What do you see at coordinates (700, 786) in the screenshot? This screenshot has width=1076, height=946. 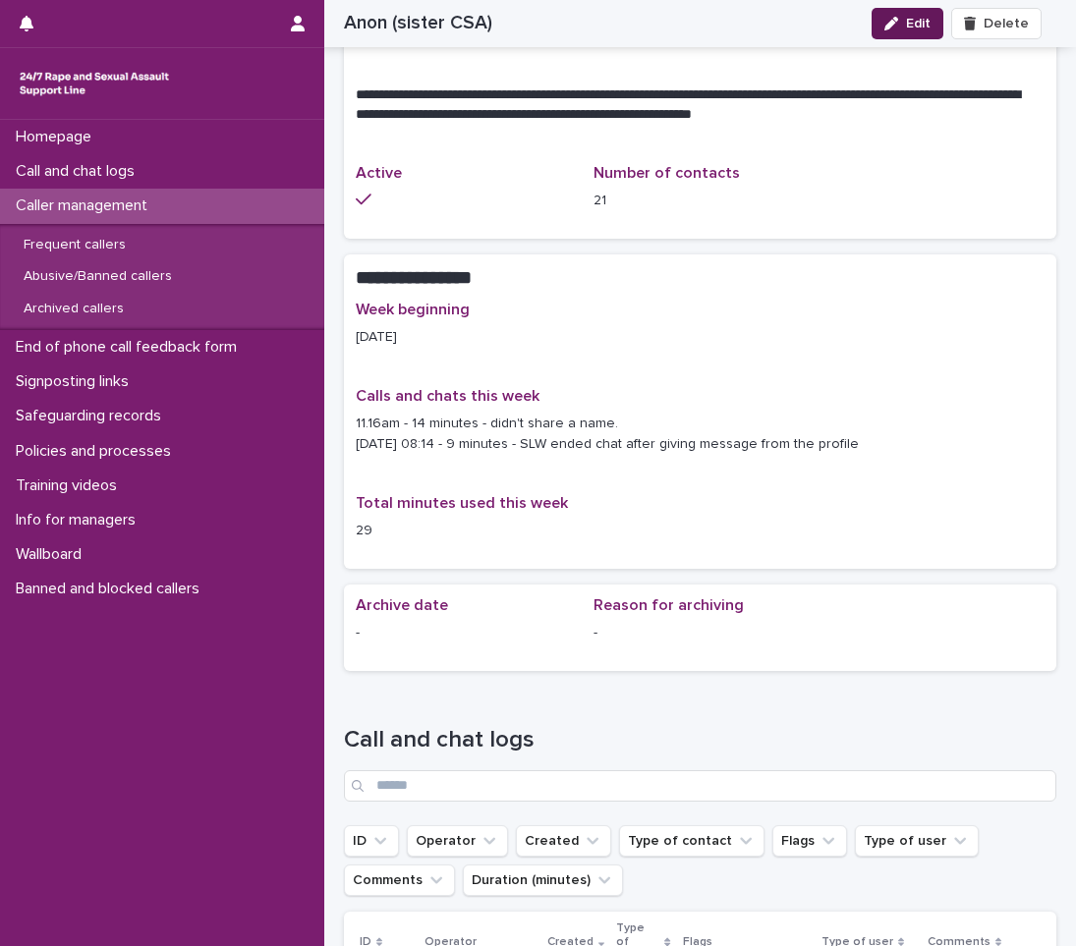 I see `div: Search` at bounding box center [700, 786].